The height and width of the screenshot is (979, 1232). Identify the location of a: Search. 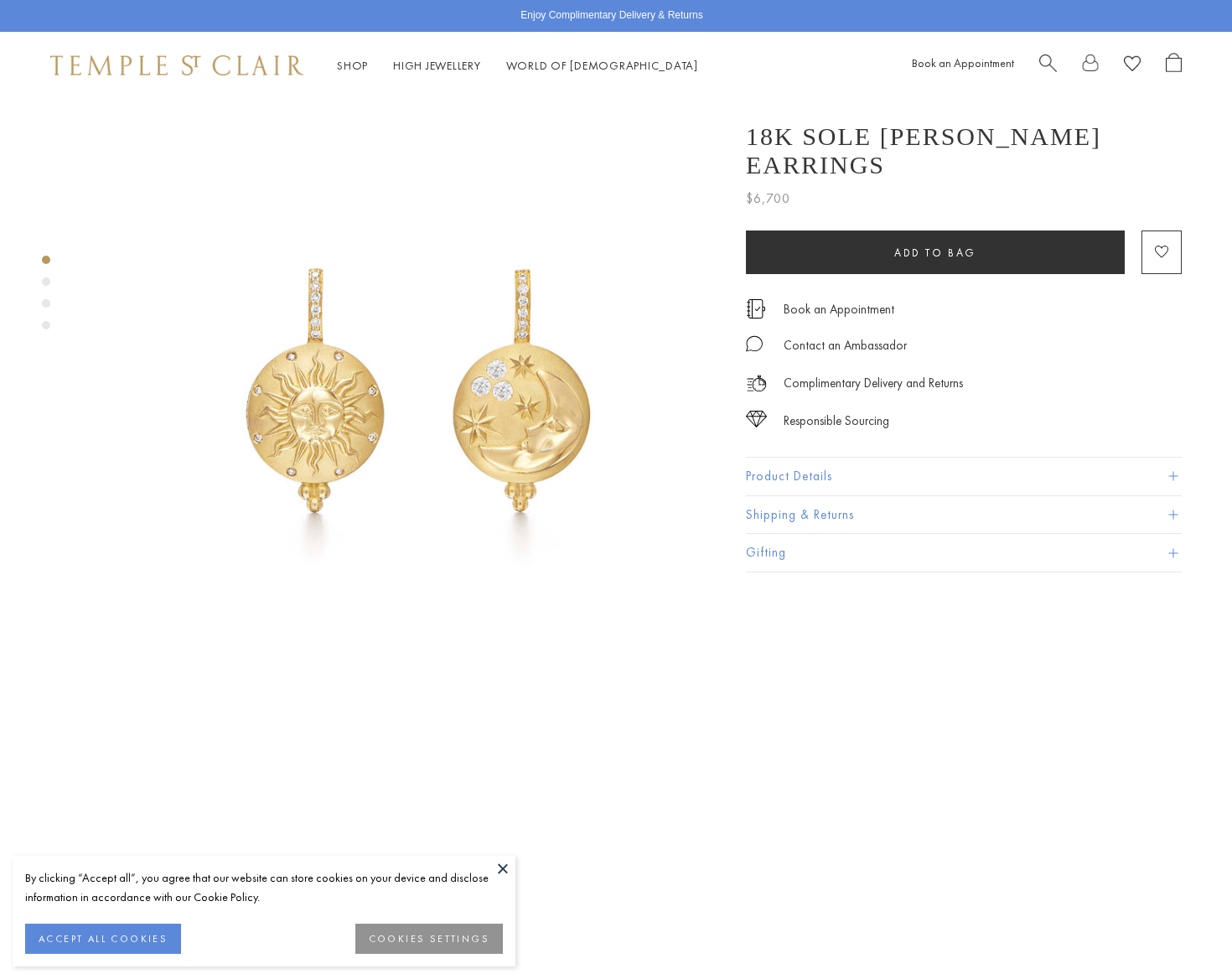
(1048, 65).